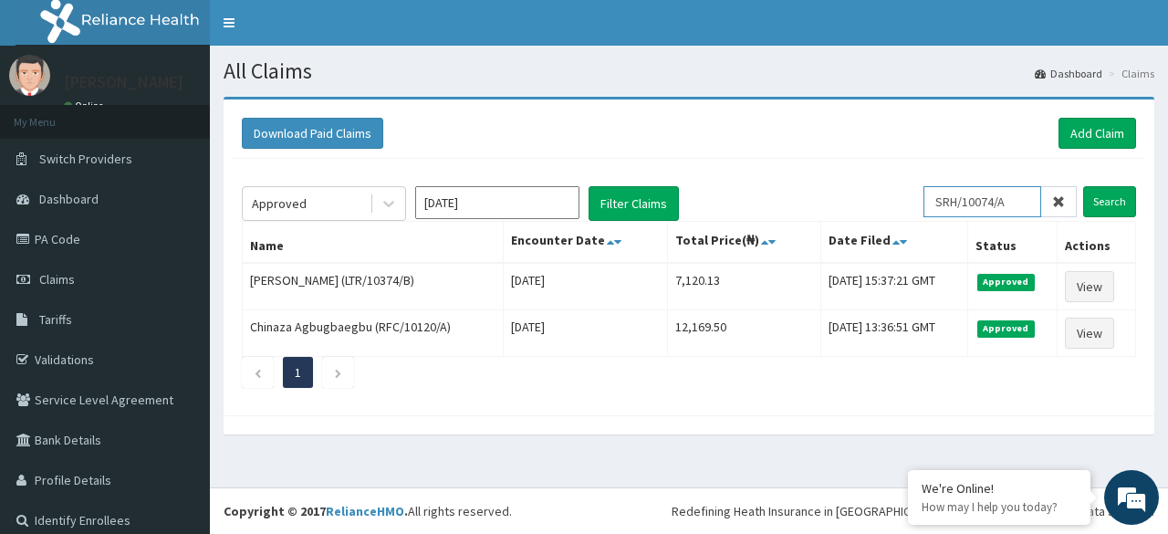 Image resolution: width=1168 pixels, height=534 pixels. I want to click on th: Total Price(₦), so click(744, 243).